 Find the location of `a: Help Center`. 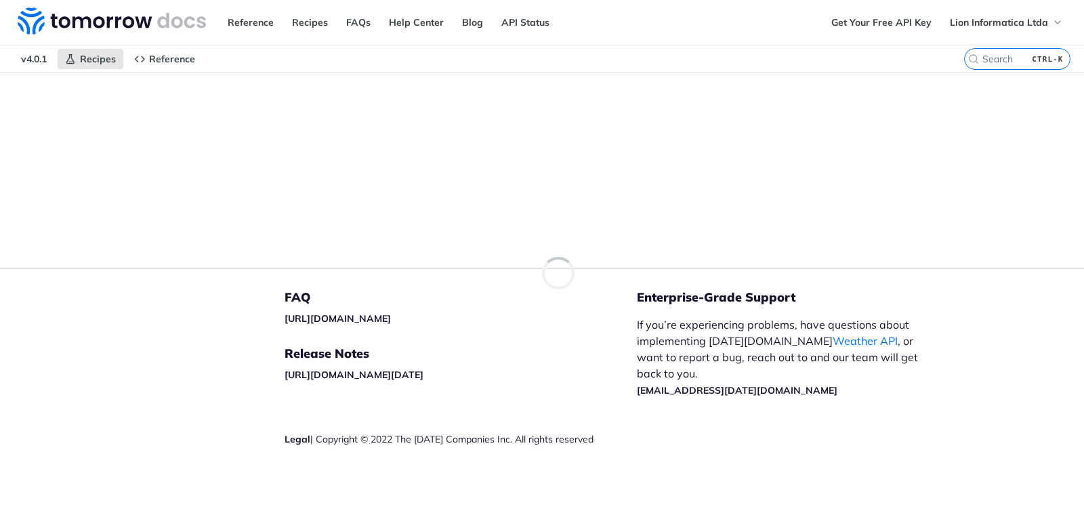

a: Help Center is located at coordinates (416, 22).